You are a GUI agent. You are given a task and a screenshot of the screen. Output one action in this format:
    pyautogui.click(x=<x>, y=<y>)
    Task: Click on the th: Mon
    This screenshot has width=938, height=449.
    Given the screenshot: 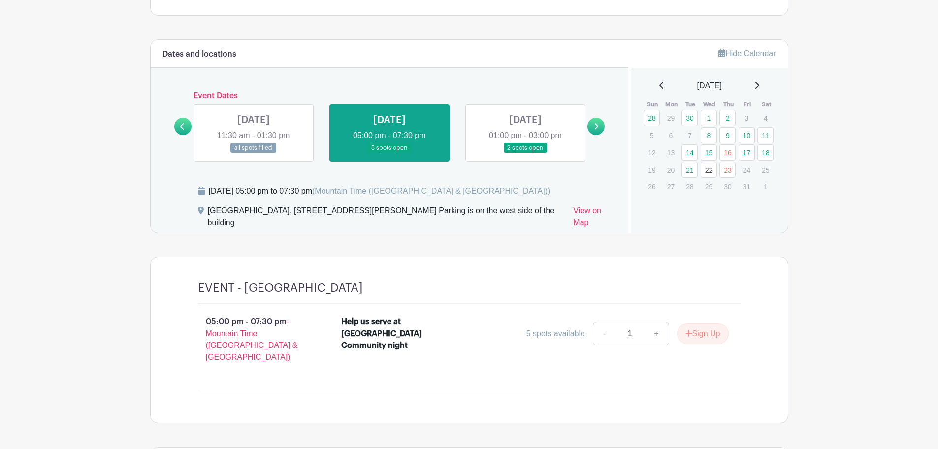 What is the action you would take?
    pyautogui.click(x=672, y=104)
    